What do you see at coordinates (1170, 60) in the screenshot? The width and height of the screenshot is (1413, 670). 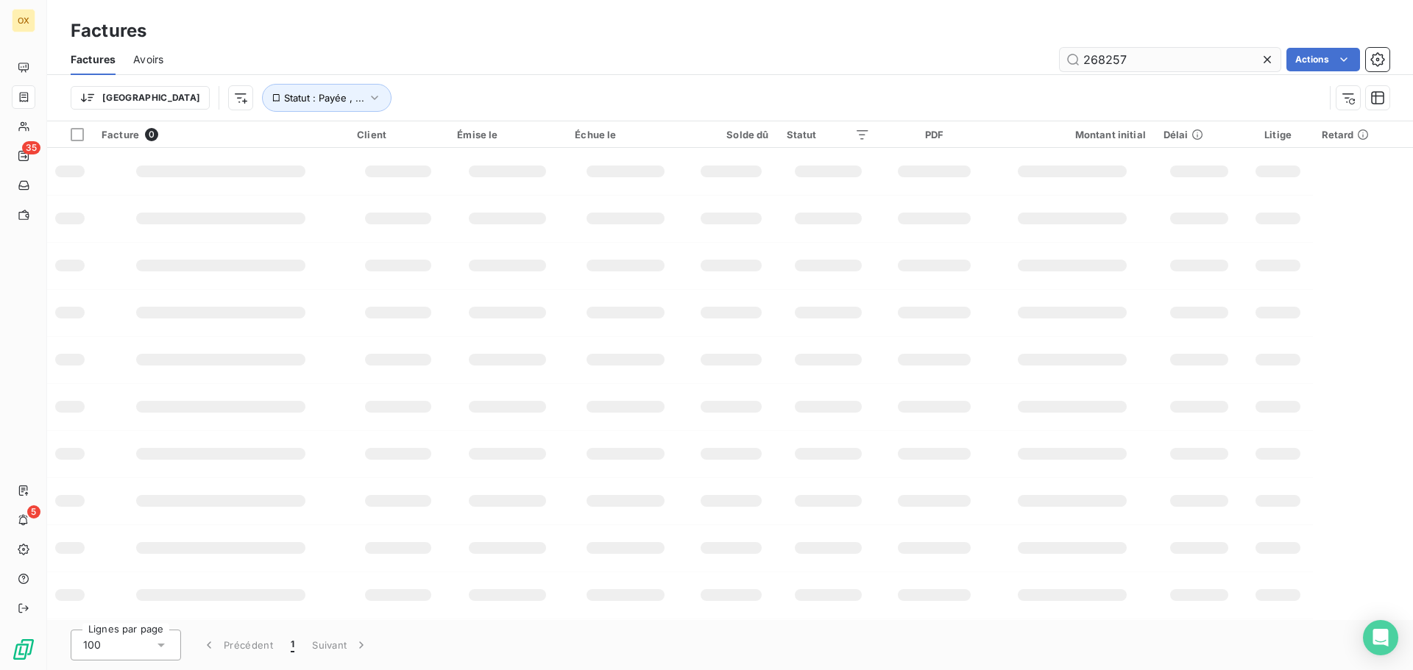 I see `input: Rechercher` at bounding box center [1170, 60].